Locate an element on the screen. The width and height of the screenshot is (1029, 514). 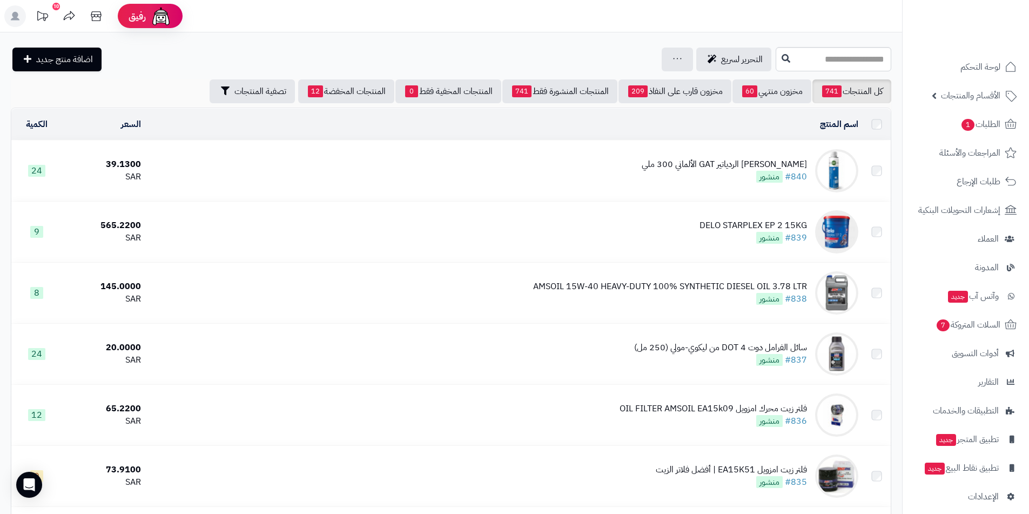
img: مانع تسريب الردياتير GAT الألماني 300 ملي is located at coordinates (837, 171).